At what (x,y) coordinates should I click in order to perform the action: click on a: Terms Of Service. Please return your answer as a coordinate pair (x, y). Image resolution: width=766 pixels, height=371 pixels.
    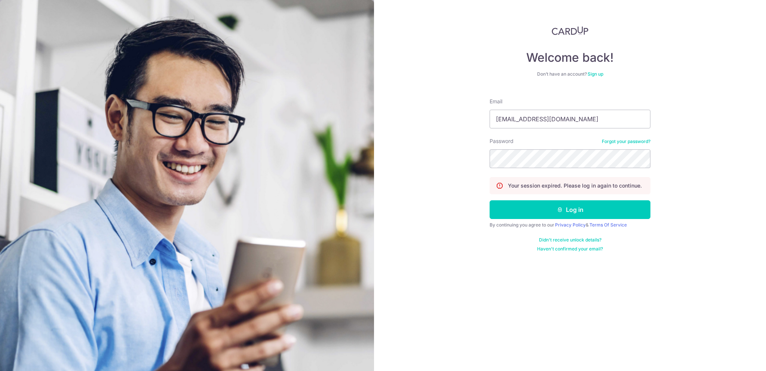
    Looking at the image, I should click on (608, 224).